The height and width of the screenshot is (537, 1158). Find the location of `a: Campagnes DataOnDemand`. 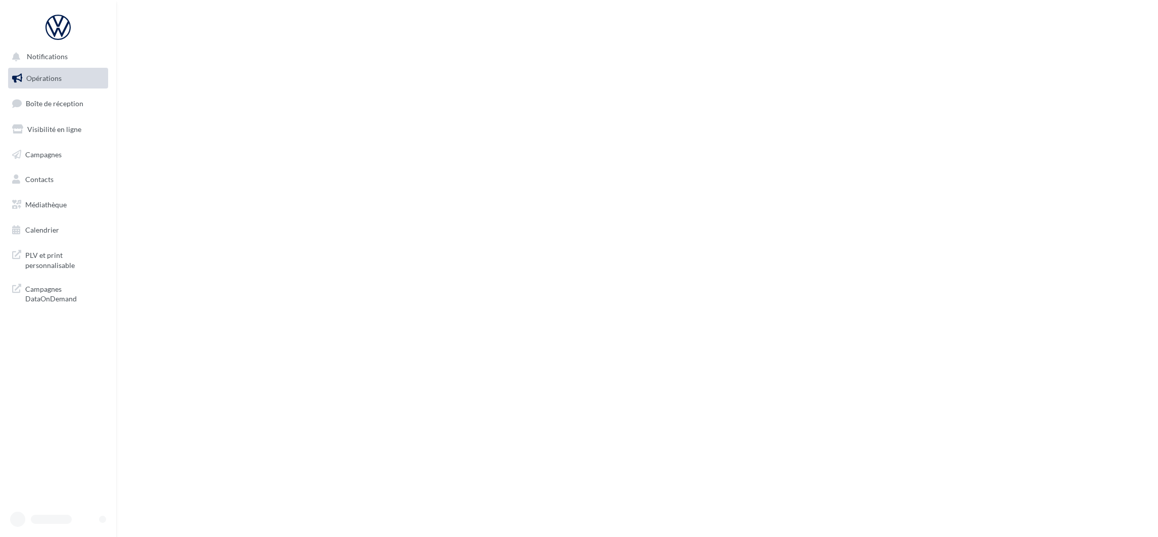

a: Campagnes DataOnDemand is located at coordinates (58, 293).